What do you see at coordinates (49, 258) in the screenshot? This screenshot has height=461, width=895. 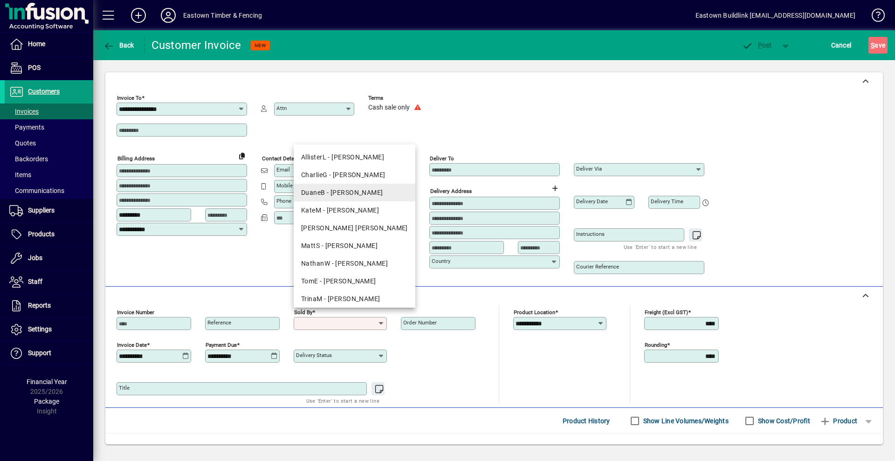 I see `a: Jobs` at bounding box center [49, 258].